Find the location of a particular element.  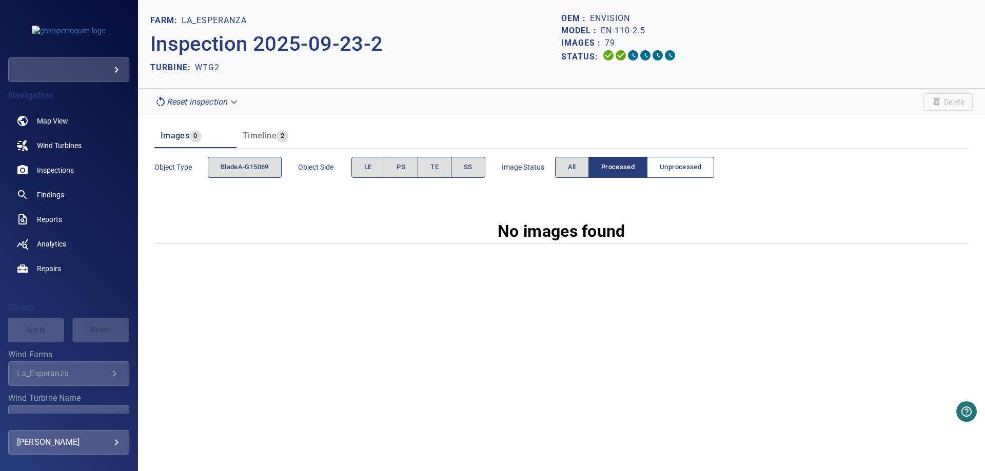

div: Reset inspection is located at coordinates (197, 102).